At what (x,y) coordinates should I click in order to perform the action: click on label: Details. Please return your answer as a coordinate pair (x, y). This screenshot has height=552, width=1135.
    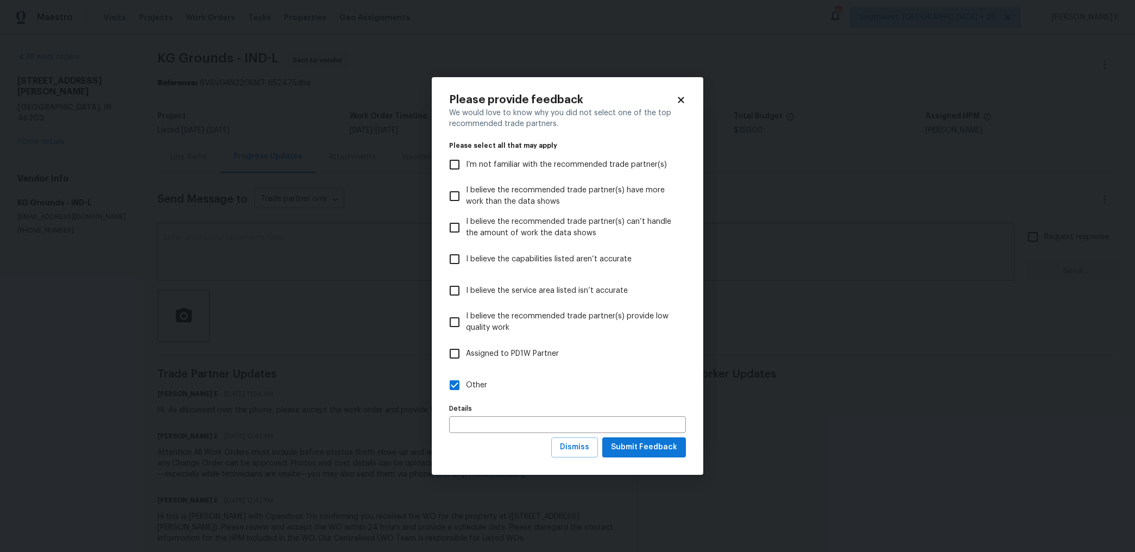
    Looking at the image, I should click on (567, 408).